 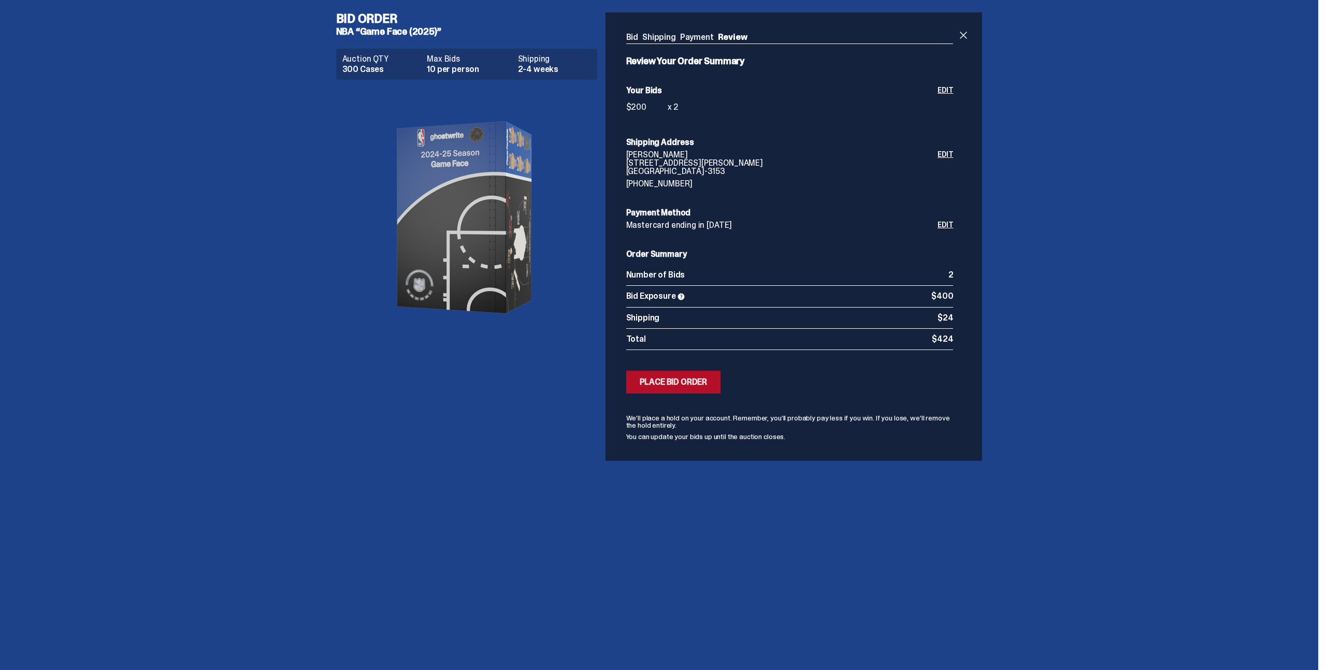 I want to click on p: Total, so click(x=779, y=339).